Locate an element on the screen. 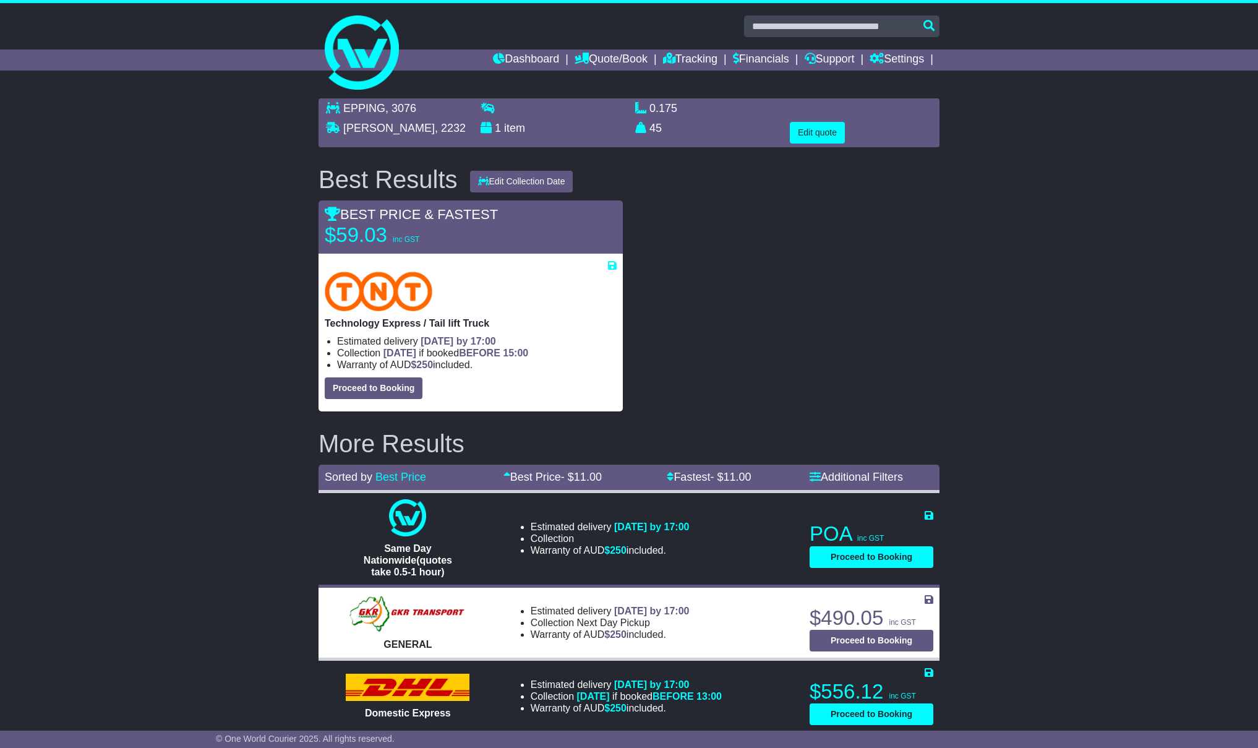 The width and height of the screenshot is (1258, 748). span: Next Day Pickup is located at coordinates (614, 622).